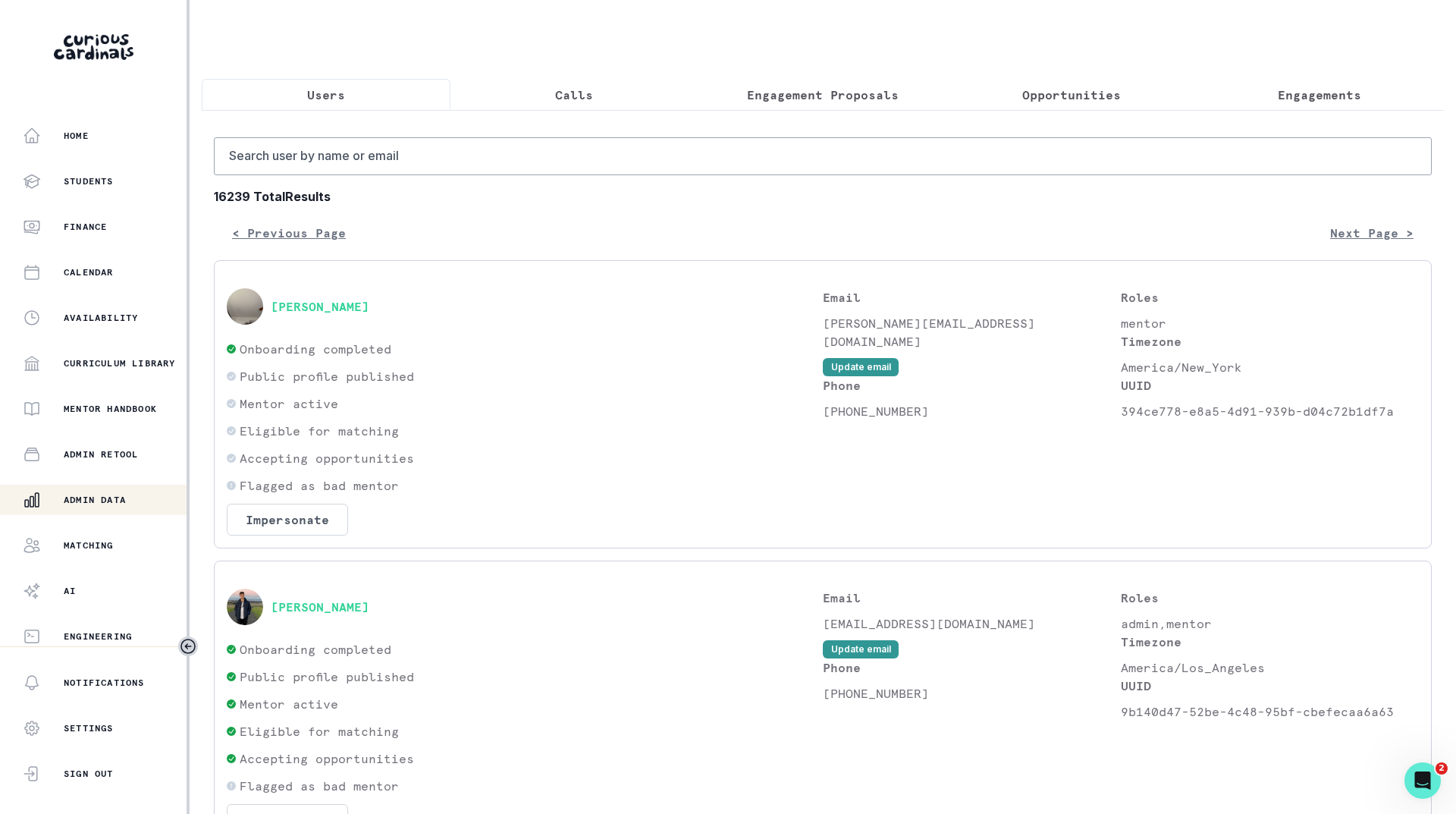  I want to click on span: 2, so click(1442, 768).